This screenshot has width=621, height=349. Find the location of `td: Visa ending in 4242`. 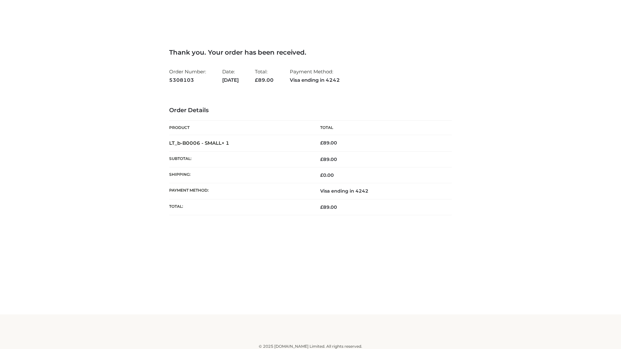

td: Visa ending in 4242 is located at coordinates (381, 191).